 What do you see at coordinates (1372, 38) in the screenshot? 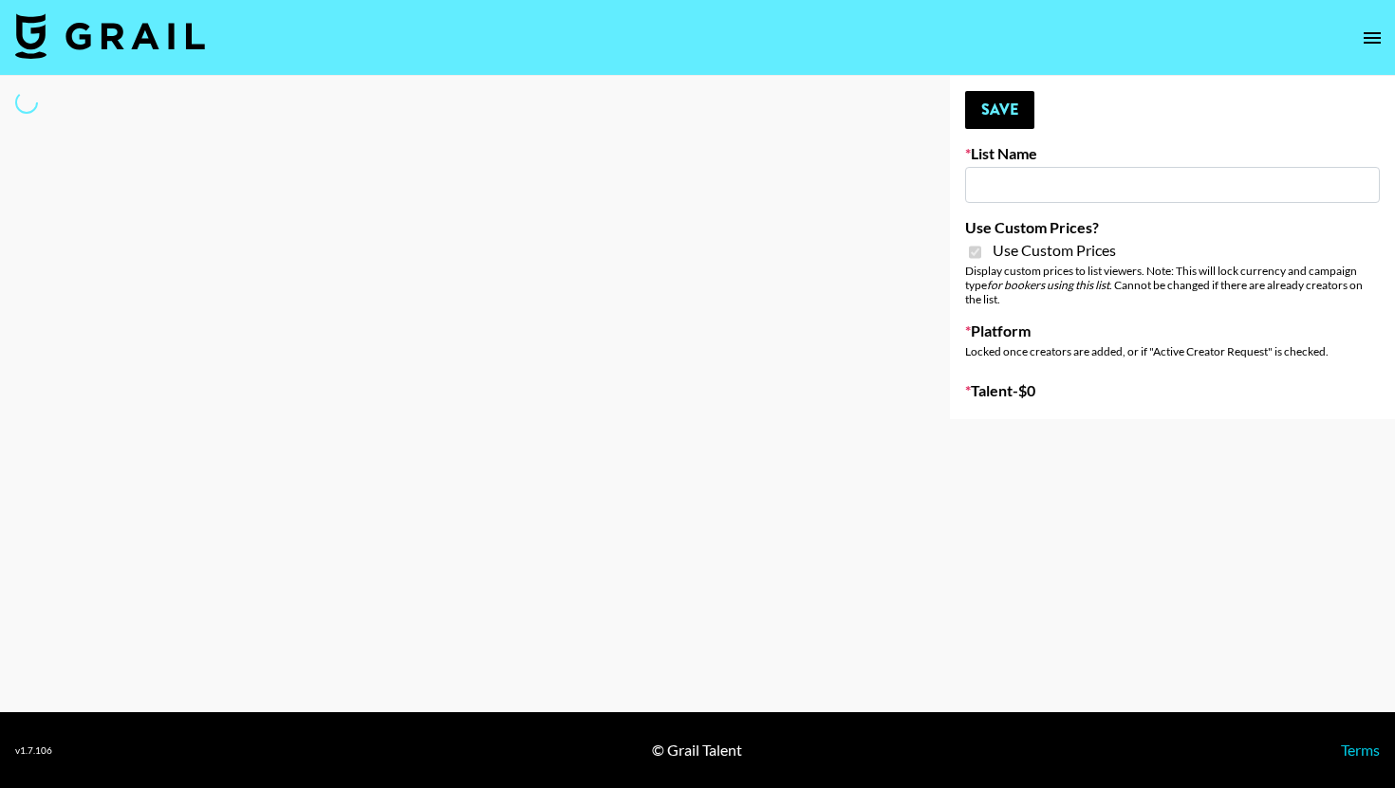
I see `button: open drawer` at bounding box center [1372, 38].